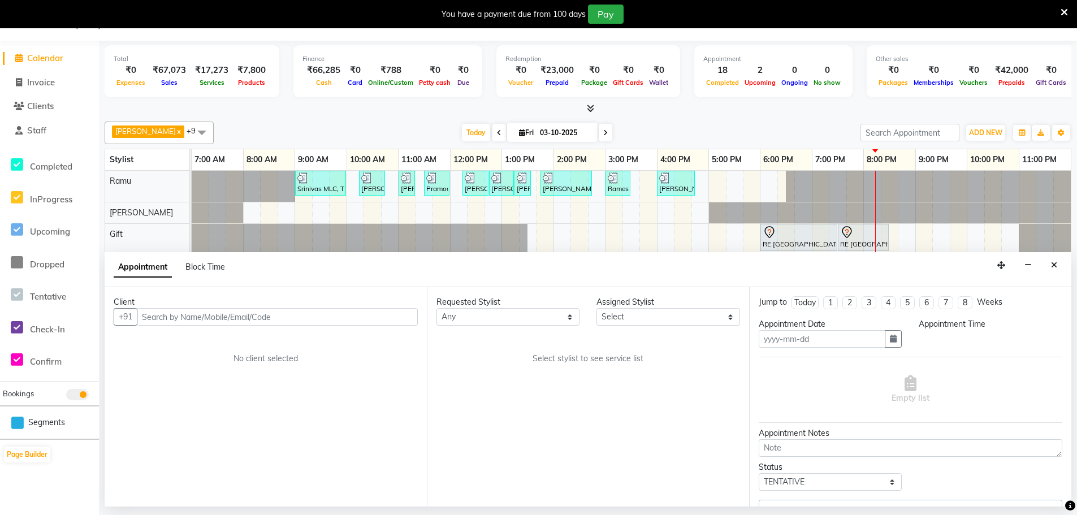 The height and width of the screenshot is (515, 1077). Describe the element at coordinates (195, 131) in the screenshot. I see `span: +9` at that location.